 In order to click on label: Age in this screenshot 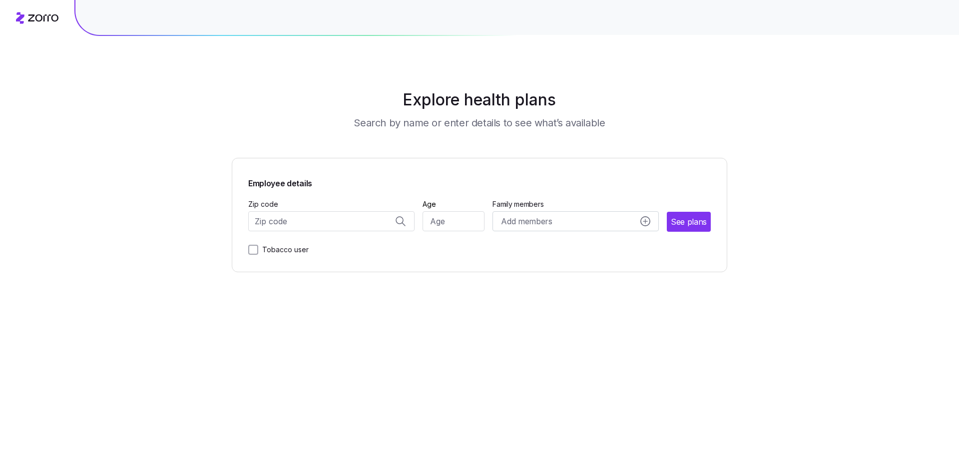, I will do `click(429, 204)`.